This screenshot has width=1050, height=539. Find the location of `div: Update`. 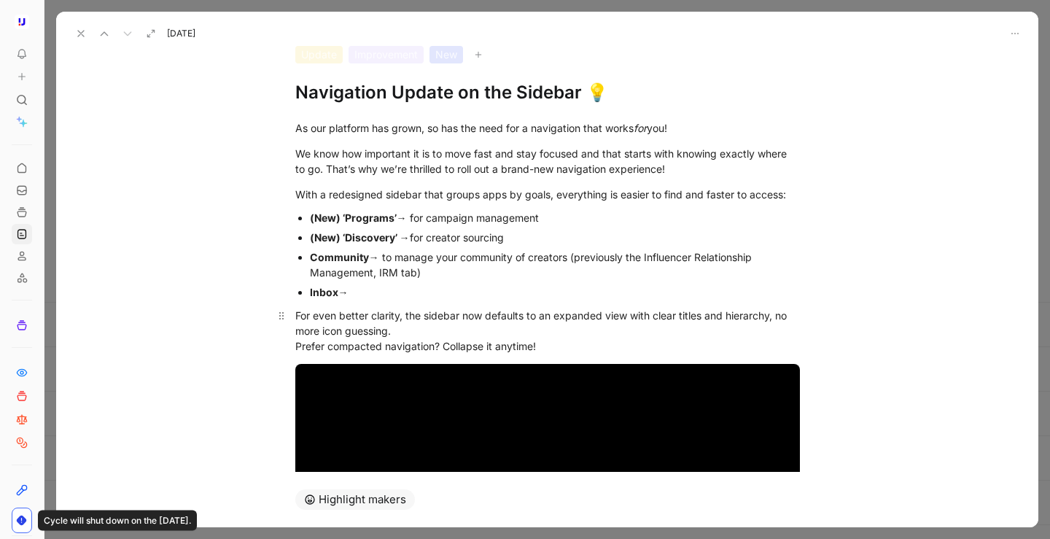

div: Update is located at coordinates (318, 55).